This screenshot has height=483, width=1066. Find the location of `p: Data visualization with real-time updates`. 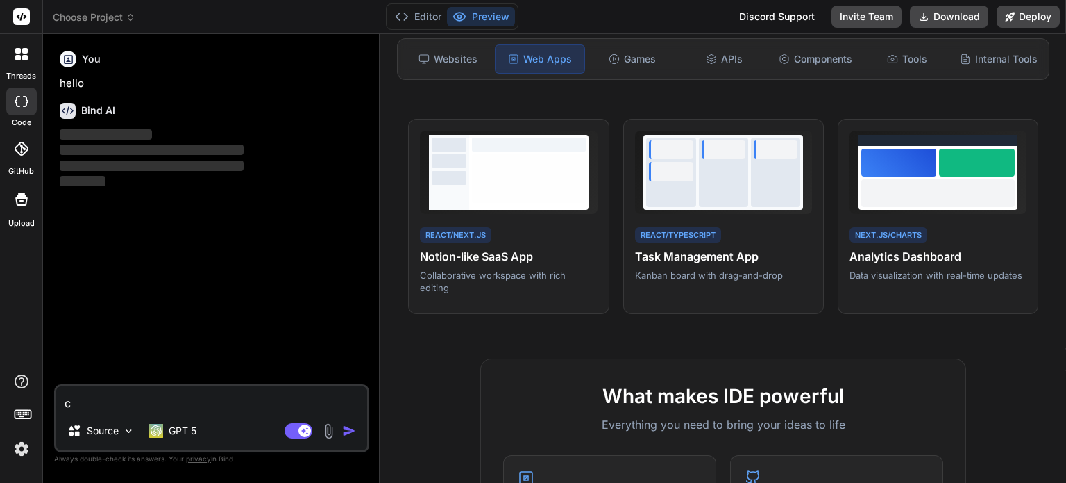

p: Data visualization with real-time updates is located at coordinates (938, 275).